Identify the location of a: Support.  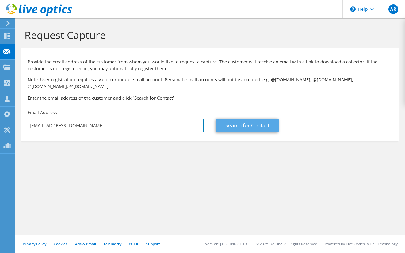
(153, 244).